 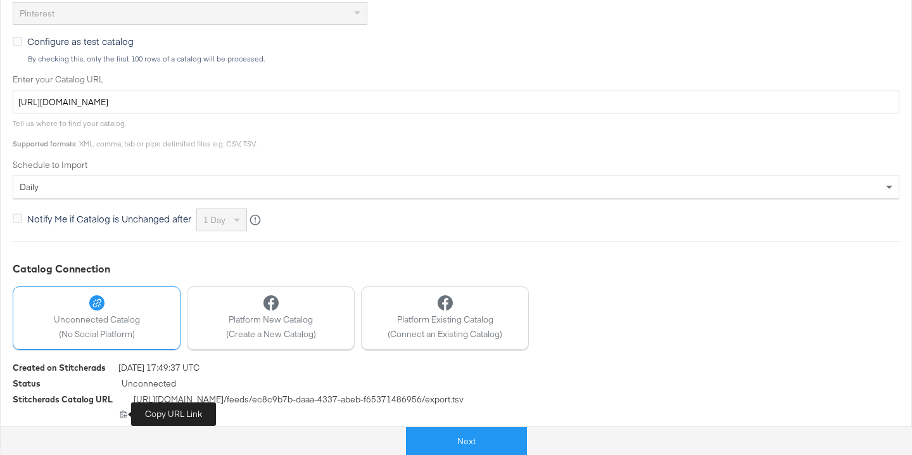 What do you see at coordinates (456, 269) in the screenshot?
I see `div: Catalog Connection` at bounding box center [456, 269].